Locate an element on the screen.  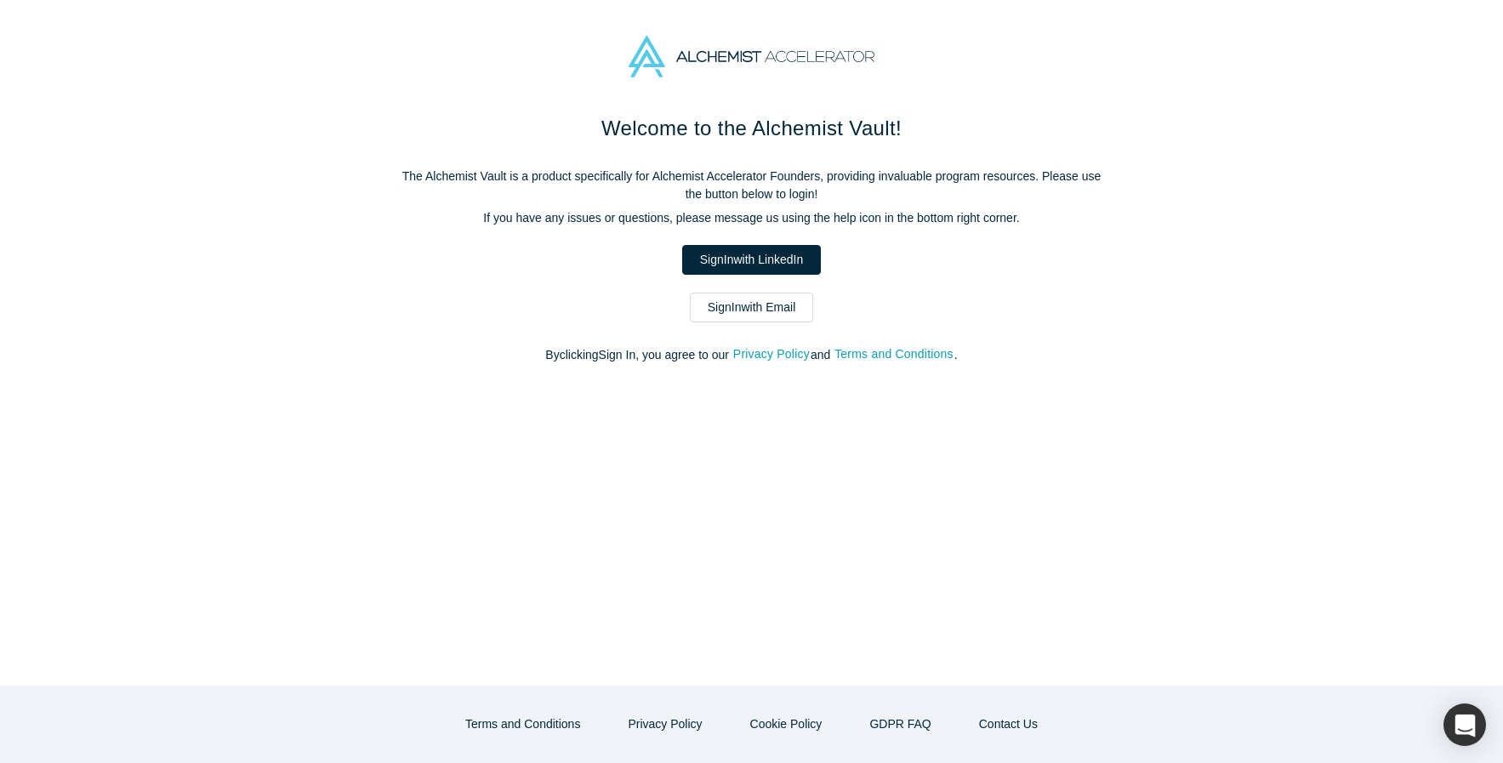
p: The Alchemist Vault is a product specifically for Alchemist Accelerator Founders, providing inval... is located at coordinates (752, 185).